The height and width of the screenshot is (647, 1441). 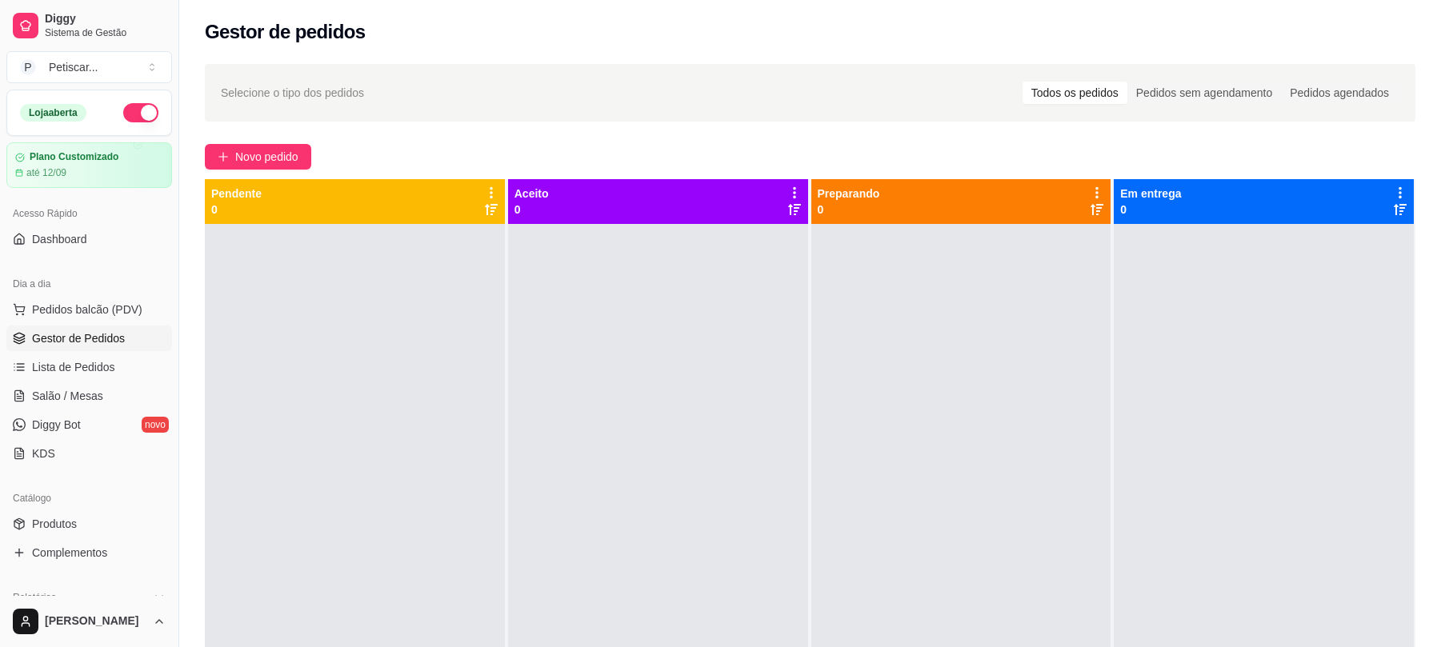 What do you see at coordinates (78, 338) in the screenshot?
I see `span: Gestor de Pedidos` at bounding box center [78, 338].